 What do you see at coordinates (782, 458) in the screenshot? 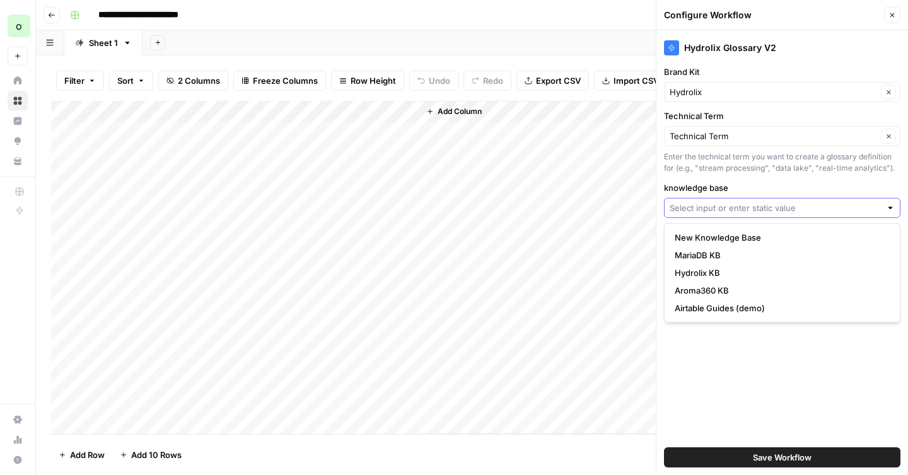
I see `span: Save Workflow` at bounding box center [782, 458].